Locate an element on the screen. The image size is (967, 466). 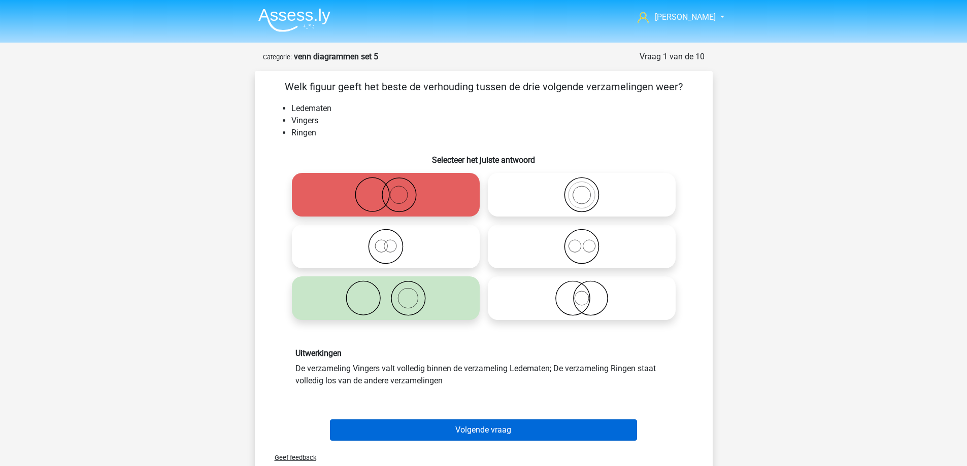
li: Vingers is located at coordinates (494, 121).